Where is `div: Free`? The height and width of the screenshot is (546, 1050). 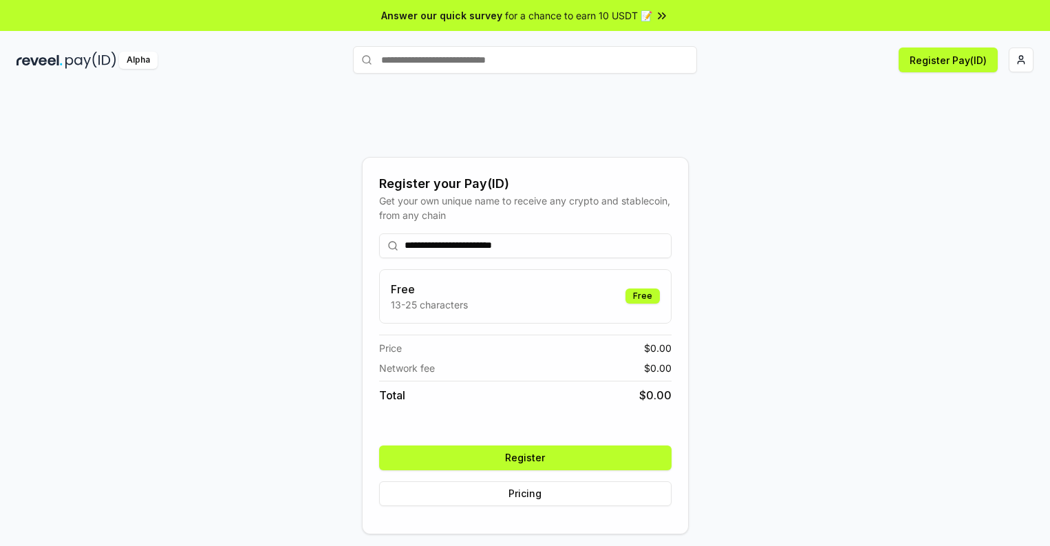 div: Free is located at coordinates (643, 296).